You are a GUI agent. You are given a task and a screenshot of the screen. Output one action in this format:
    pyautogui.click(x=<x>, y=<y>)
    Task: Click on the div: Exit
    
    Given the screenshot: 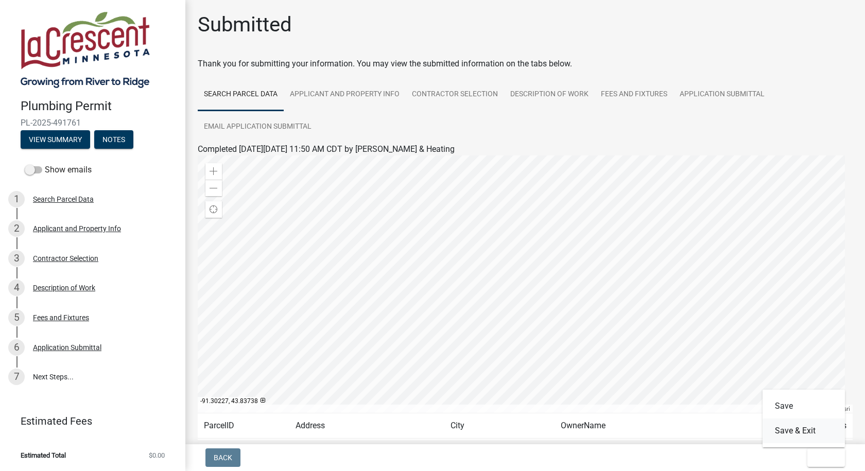 What is the action you would take?
    pyautogui.click(x=804, y=419)
    